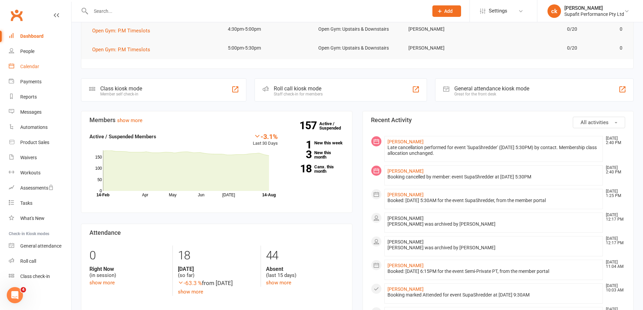  I want to click on a: Clubworx, so click(17, 15).